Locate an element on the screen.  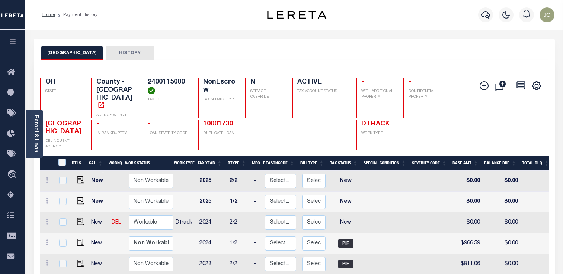
p: WITH ADDITIONAL PROPERTY is located at coordinates (377, 94).